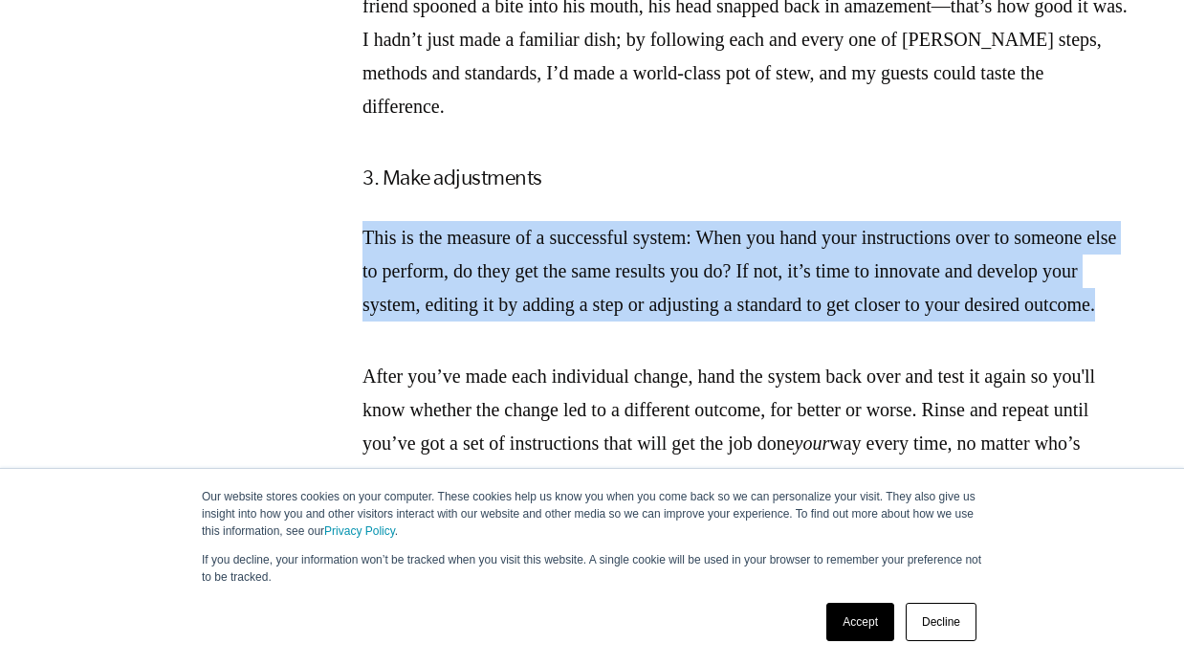 This screenshot has height=666, width=1184. What do you see at coordinates (860, 622) in the screenshot?
I see `a: Accept` at bounding box center [860, 622].